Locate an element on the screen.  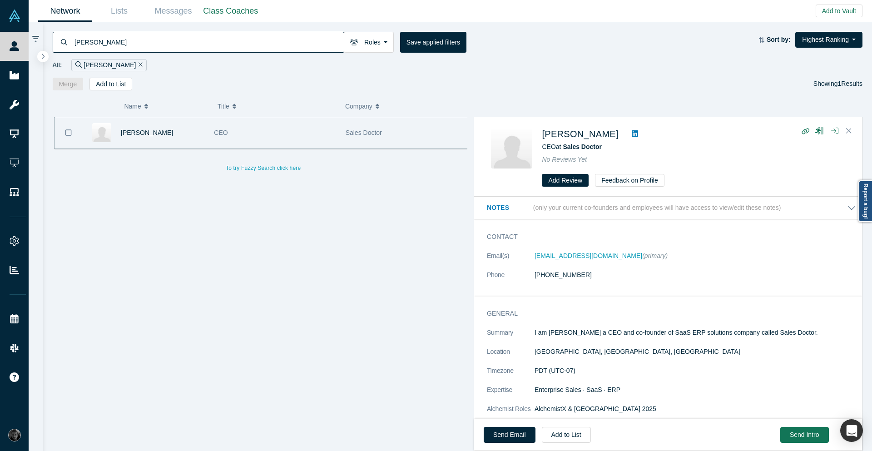
button: Merge is located at coordinates (68, 84).